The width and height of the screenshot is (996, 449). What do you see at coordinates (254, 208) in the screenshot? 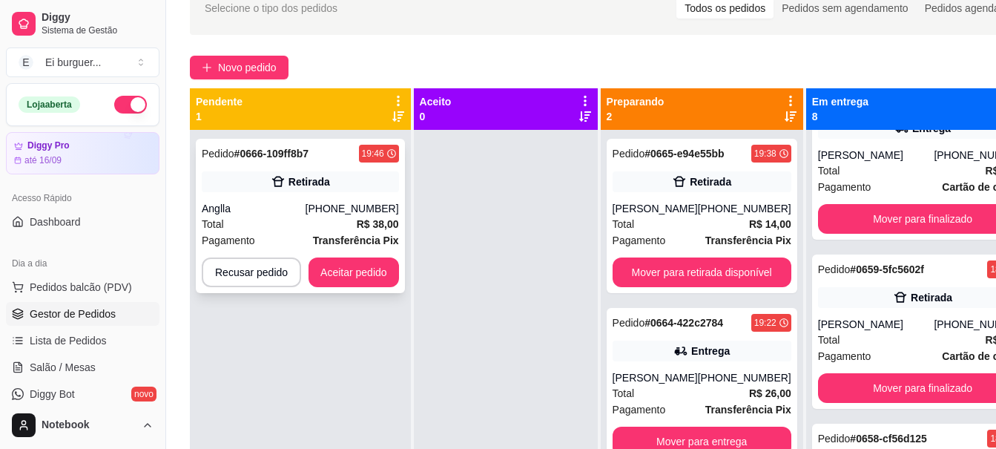
I see `div: Anglla` at bounding box center [254, 208].